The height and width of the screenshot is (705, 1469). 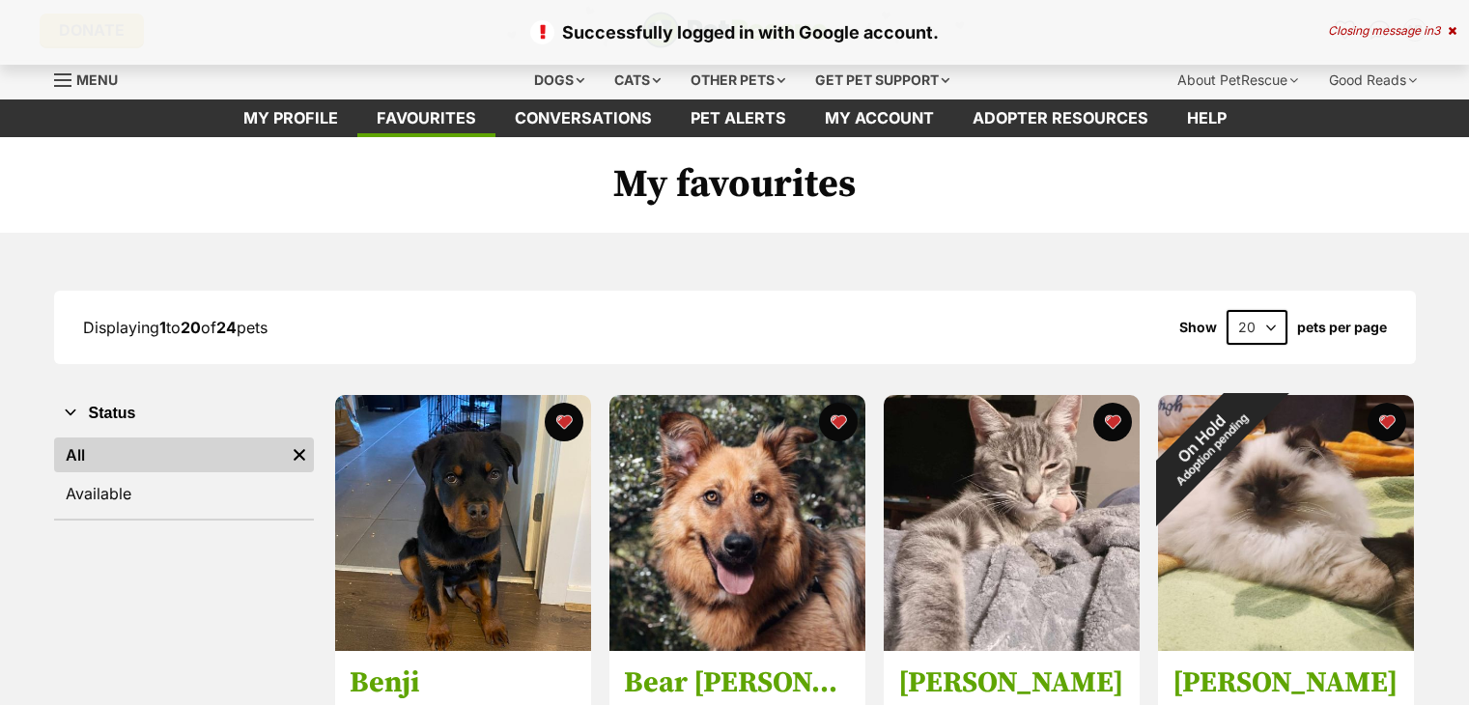 I want to click on a: Remove filter, so click(x=299, y=455).